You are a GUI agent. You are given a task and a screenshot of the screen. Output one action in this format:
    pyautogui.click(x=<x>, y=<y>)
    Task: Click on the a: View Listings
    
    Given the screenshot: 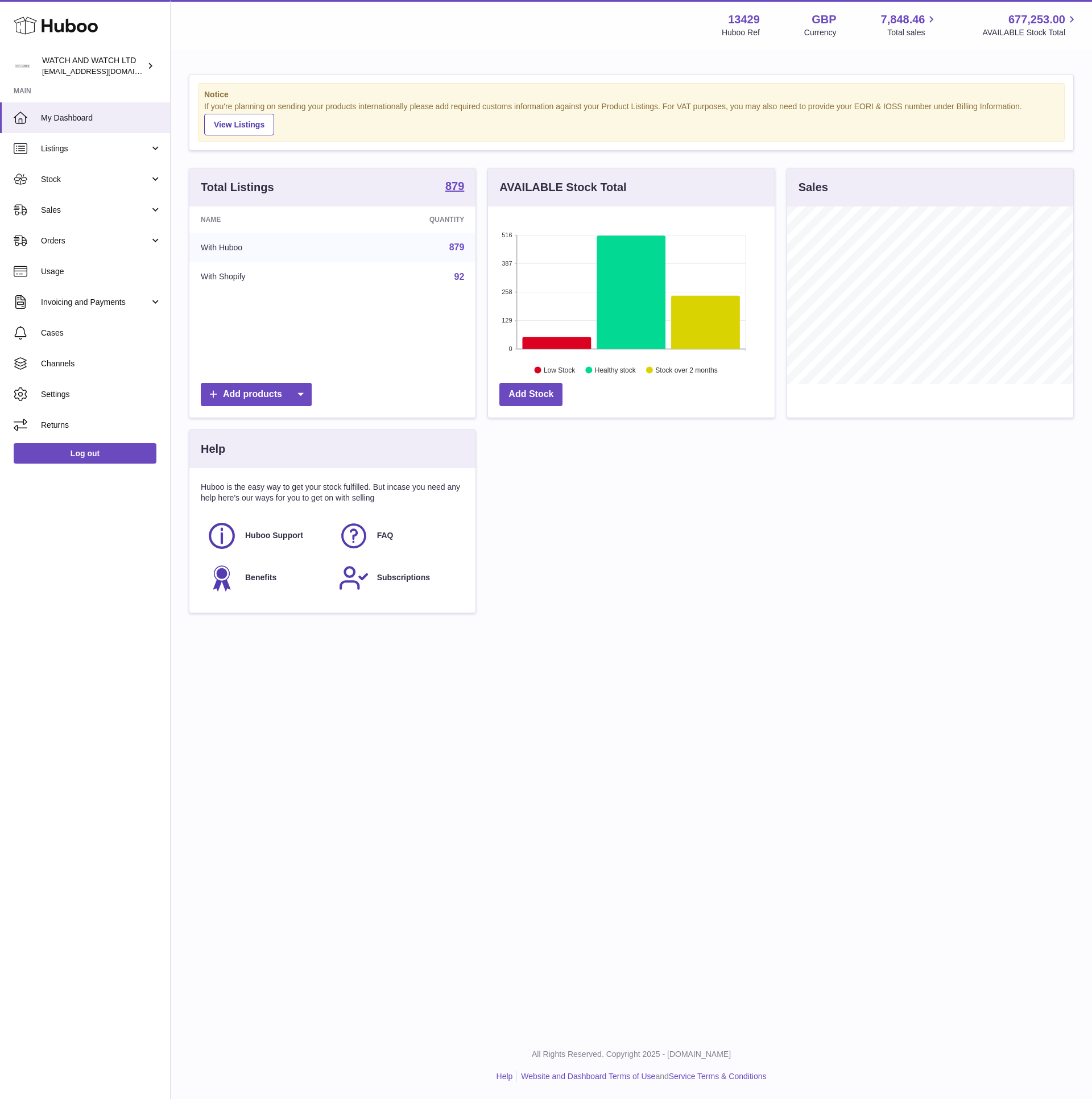 What is the action you would take?
    pyautogui.click(x=239, y=124)
    